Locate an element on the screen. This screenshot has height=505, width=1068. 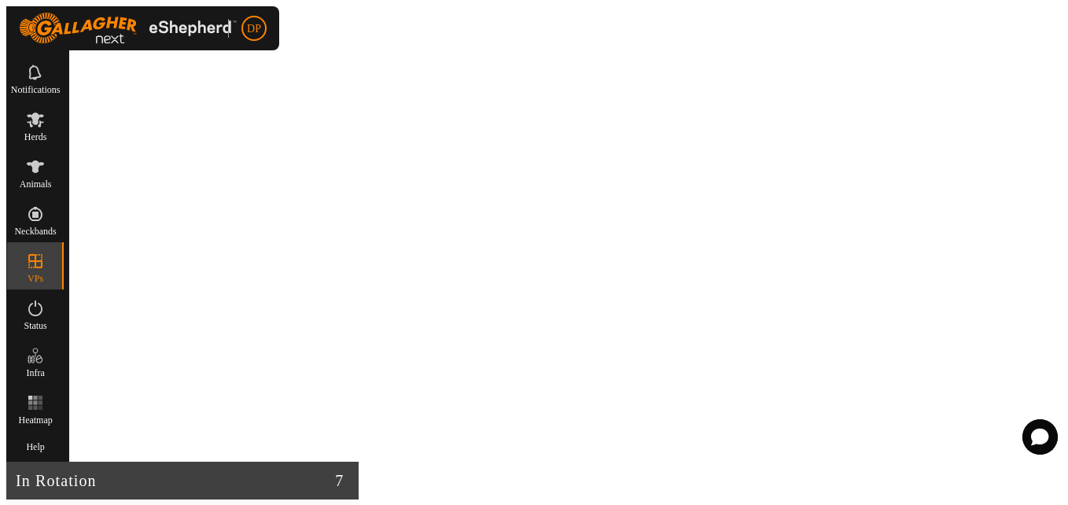
span: Infra is located at coordinates (35, 373).